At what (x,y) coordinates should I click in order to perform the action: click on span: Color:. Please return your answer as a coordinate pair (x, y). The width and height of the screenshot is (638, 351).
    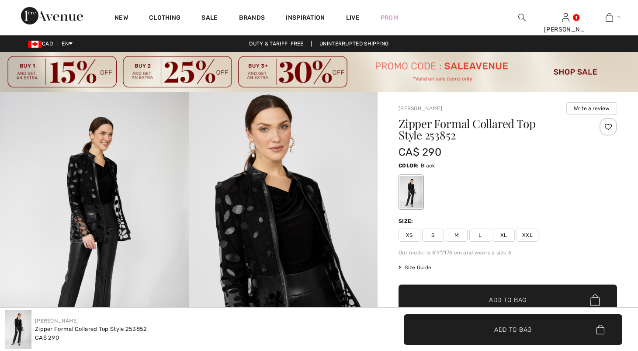
    Looking at the image, I should click on (409, 166).